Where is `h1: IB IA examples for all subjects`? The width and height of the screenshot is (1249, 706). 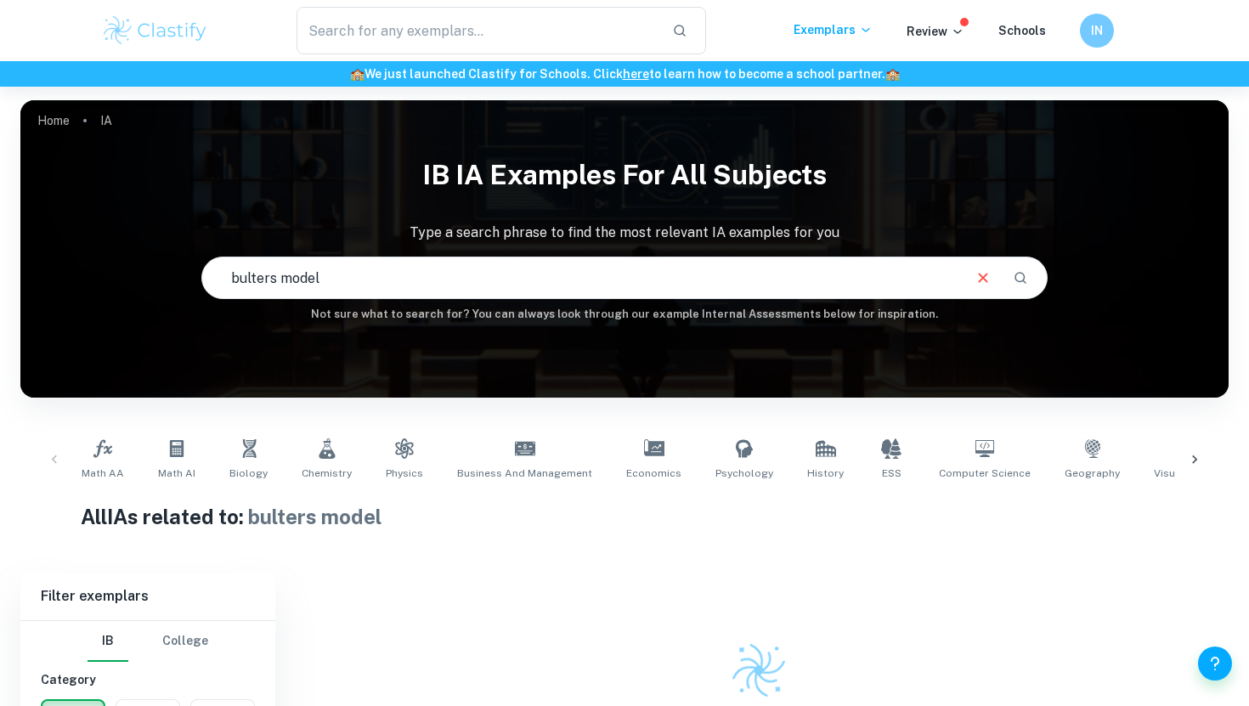 h1: IB IA examples for all subjects is located at coordinates (624, 175).